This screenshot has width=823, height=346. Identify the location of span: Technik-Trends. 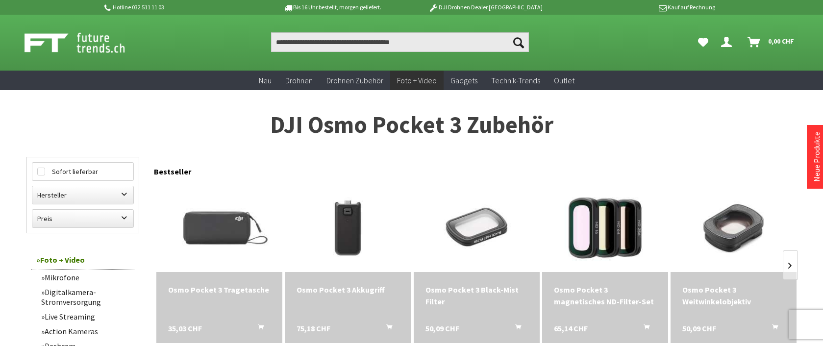
(516, 80).